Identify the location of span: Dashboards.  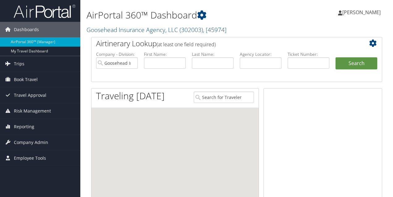
(26, 30).